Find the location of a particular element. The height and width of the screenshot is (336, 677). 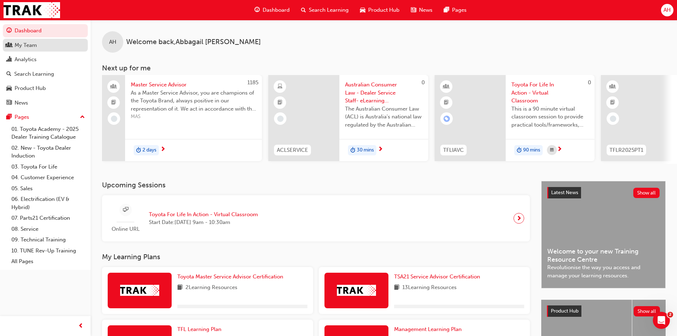

a: news-iconNews is located at coordinates (421, 10).